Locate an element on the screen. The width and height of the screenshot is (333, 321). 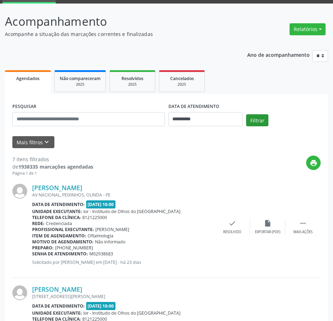
i: check is located at coordinates (232, 224).